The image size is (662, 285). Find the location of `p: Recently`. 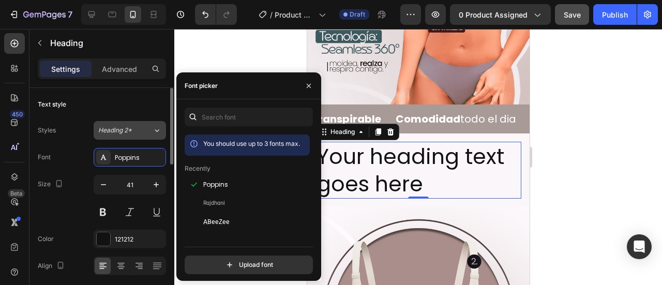

p: Recently is located at coordinates (197, 169).